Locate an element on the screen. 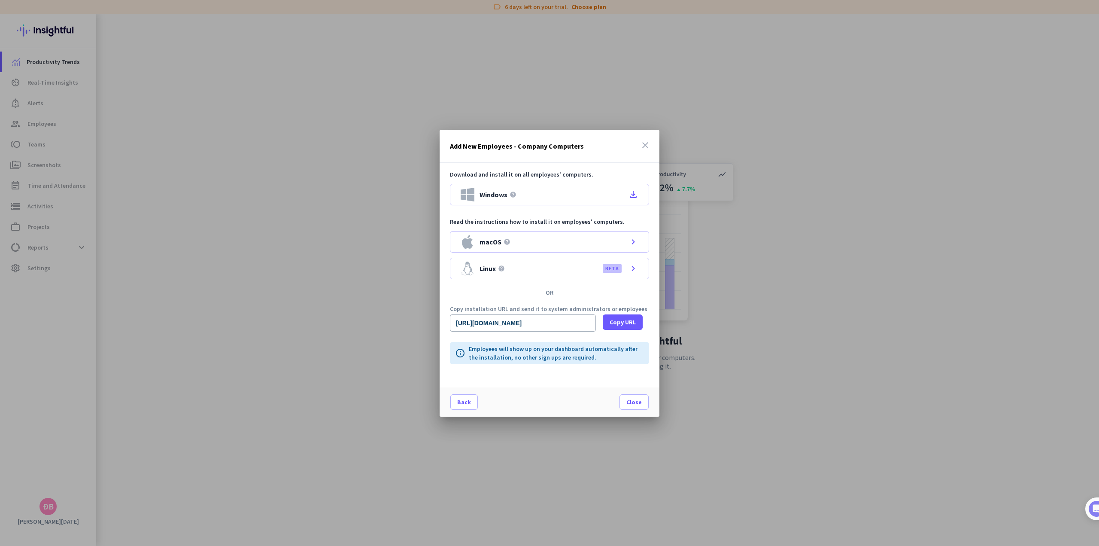  button: Close is located at coordinates (634, 402).